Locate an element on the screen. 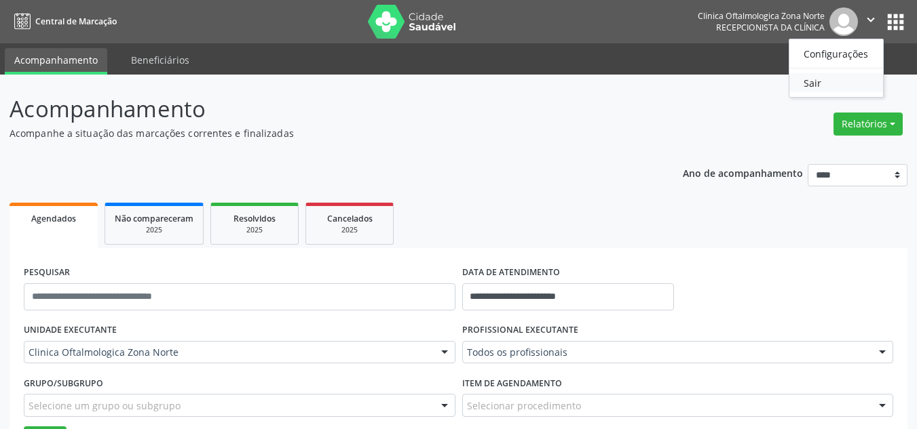 The height and width of the screenshot is (429, 917). a: Central de Marcação is located at coordinates (63, 21).